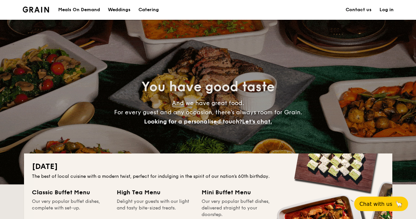 This screenshot has width=416, height=219. What do you see at coordinates (381, 204) in the screenshot?
I see `button: Chat with us🦙` at bounding box center [381, 204].